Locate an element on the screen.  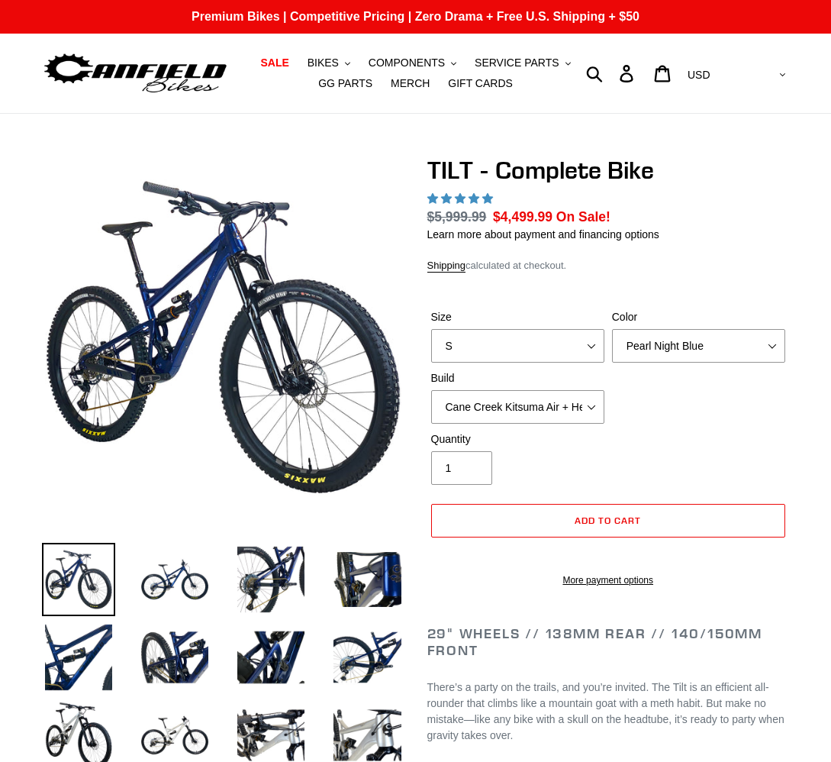
span: Add to cart is located at coordinates (608, 520).